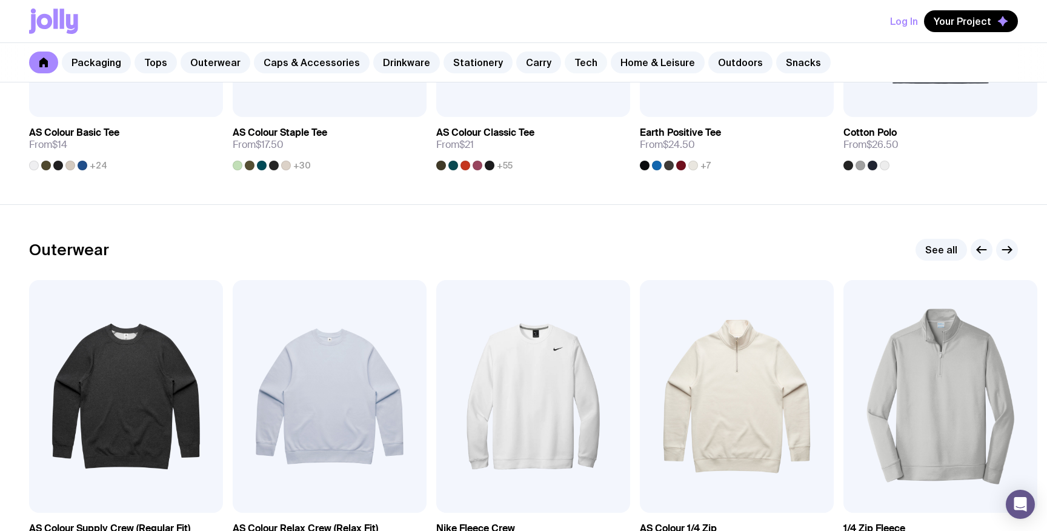 The height and width of the screenshot is (531, 1047). Describe the element at coordinates (941, 250) in the screenshot. I see `a: See all` at that location.